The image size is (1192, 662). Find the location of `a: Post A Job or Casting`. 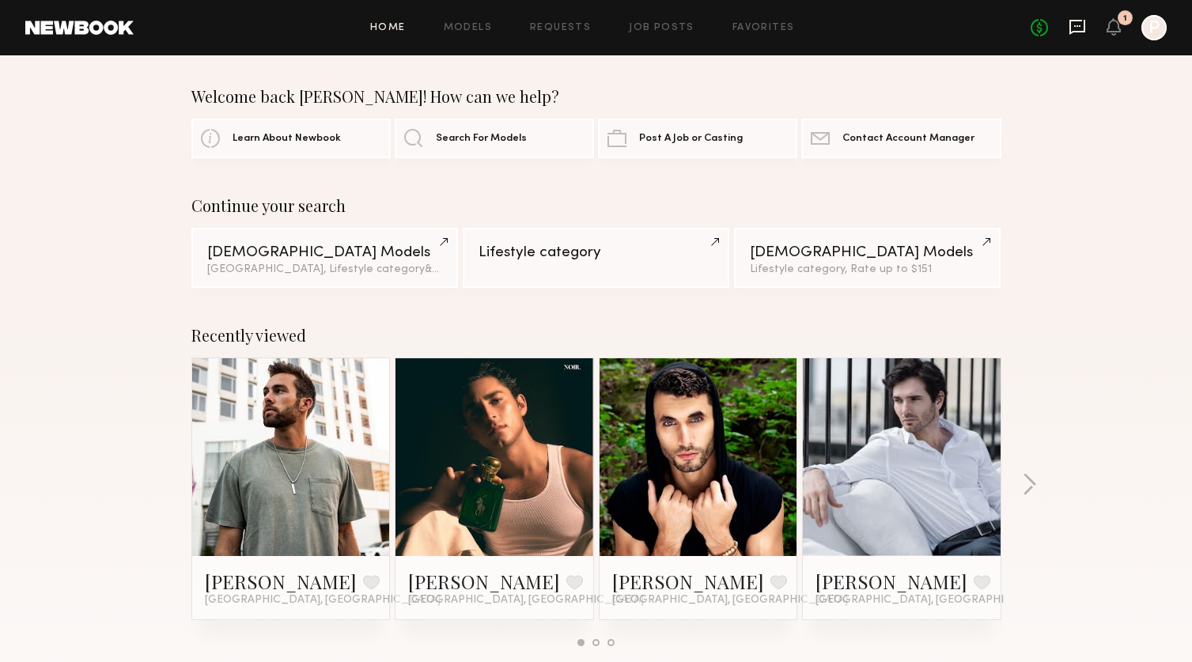

a: Post A Job or Casting is located at coordinates (697, 138).